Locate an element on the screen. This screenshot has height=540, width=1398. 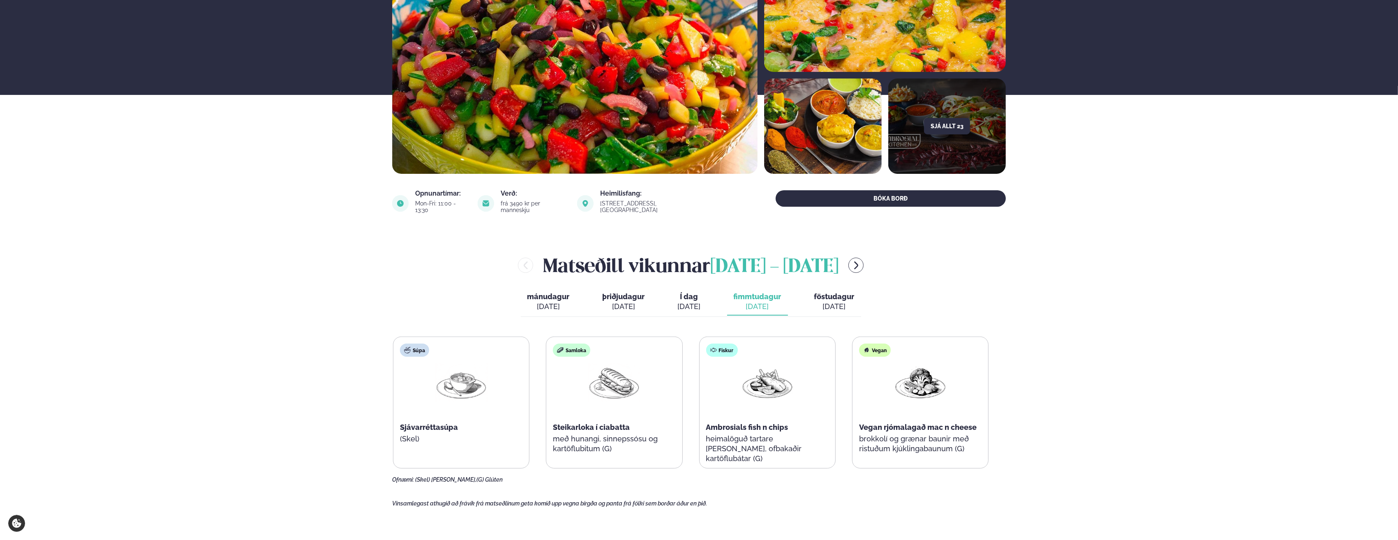
img: Vegan.png is located at coordinates (920, 382).